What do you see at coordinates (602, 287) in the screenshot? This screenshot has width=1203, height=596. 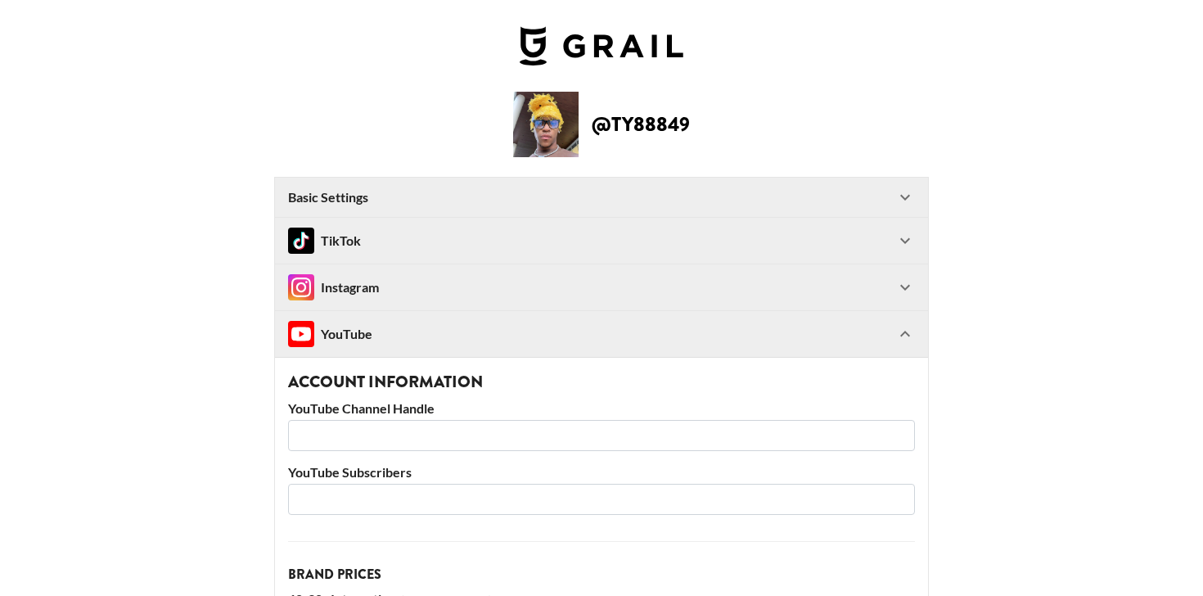 I see `div: InstagramInstagram` at bounding box center [602, 287].